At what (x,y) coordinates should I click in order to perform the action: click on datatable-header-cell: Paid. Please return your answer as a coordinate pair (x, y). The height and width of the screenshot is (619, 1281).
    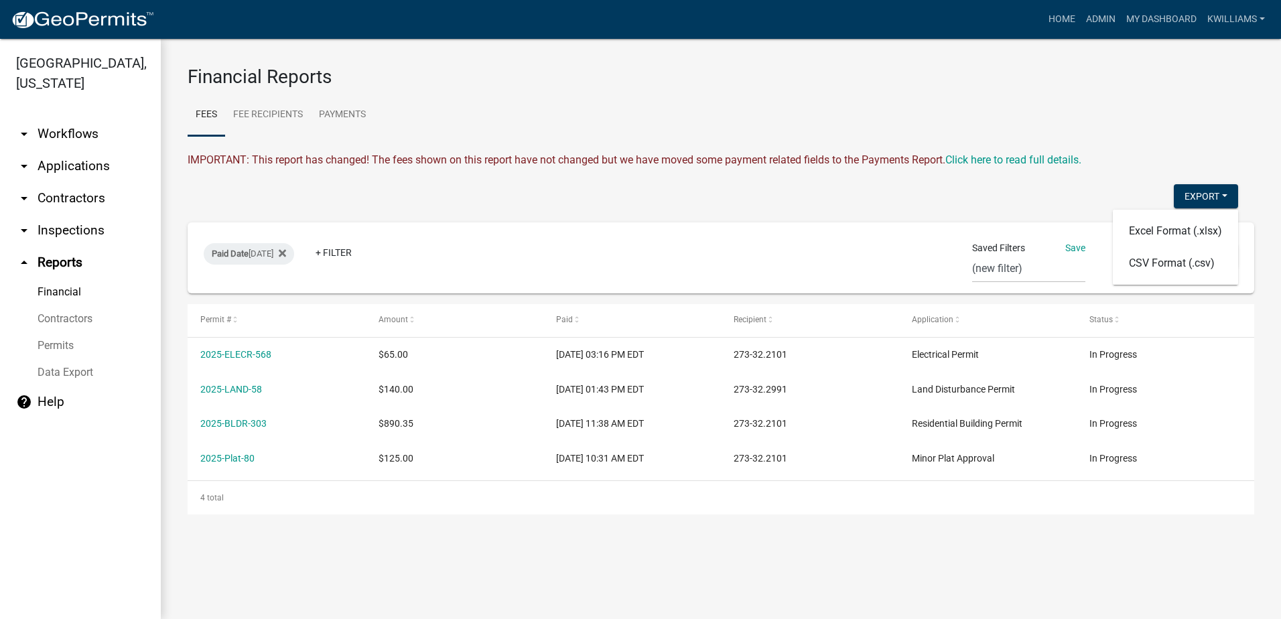
    Looking at the image, I should click on (632, 320).